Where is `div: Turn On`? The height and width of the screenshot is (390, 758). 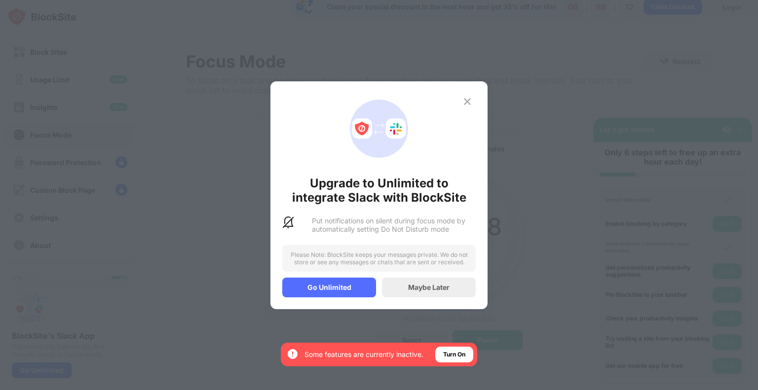
div: Turn On is located at coordinates (454, 355).